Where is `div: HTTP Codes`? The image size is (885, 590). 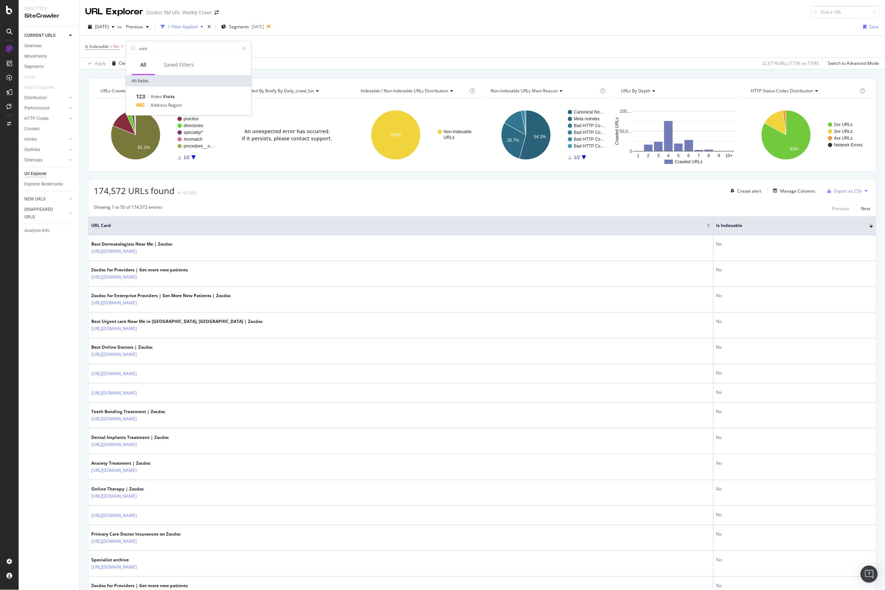
div: HTTP Codes is located at coordinates (37, 119).